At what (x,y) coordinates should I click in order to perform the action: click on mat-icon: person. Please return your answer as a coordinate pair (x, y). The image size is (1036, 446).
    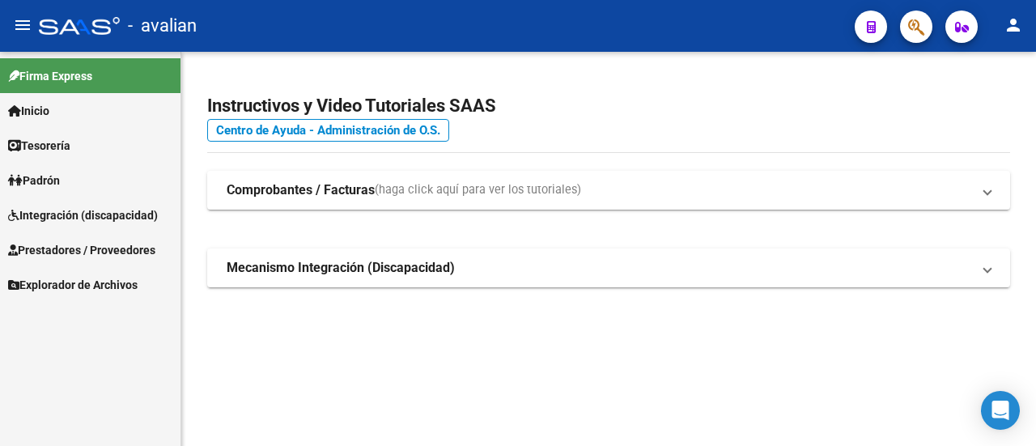
    Looking at the image, I should click on (1013, 25).